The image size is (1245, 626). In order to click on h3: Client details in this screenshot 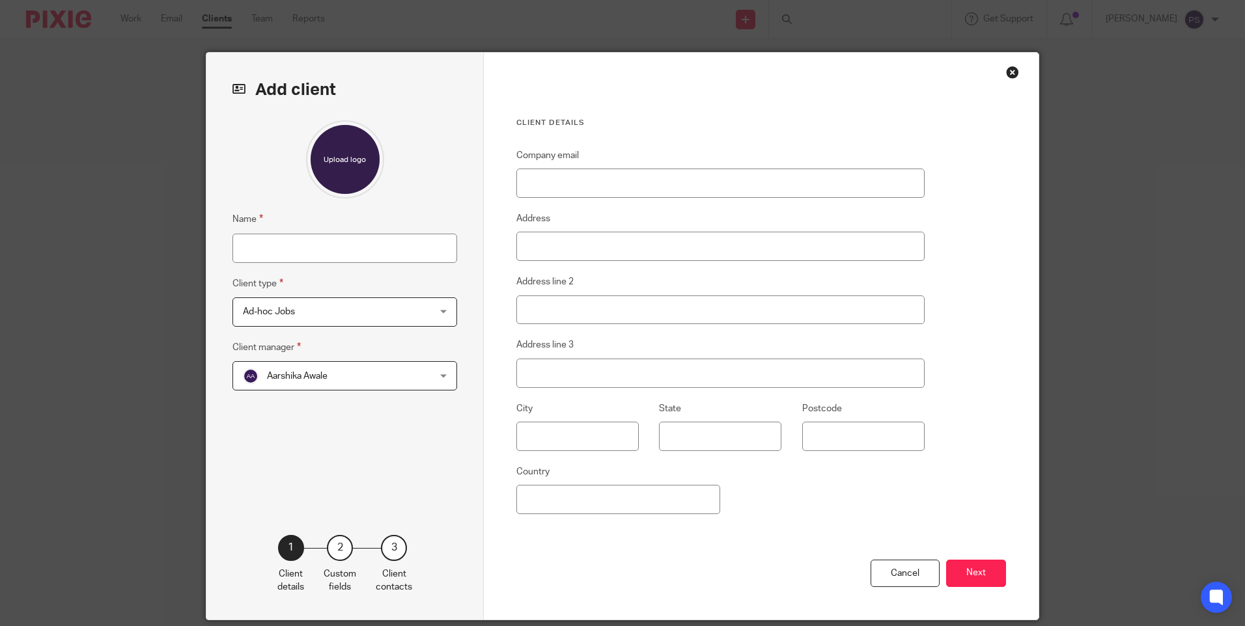, I will do `click(720, 123)`.